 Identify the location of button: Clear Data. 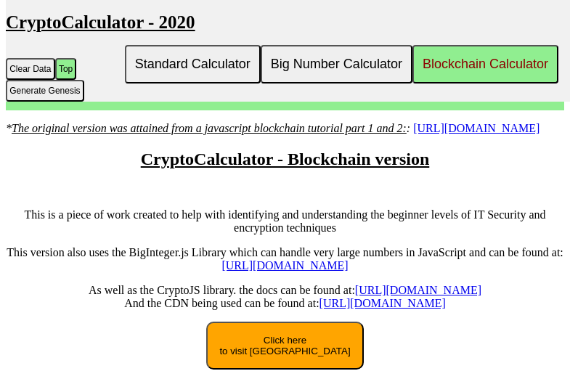
(31, 69).